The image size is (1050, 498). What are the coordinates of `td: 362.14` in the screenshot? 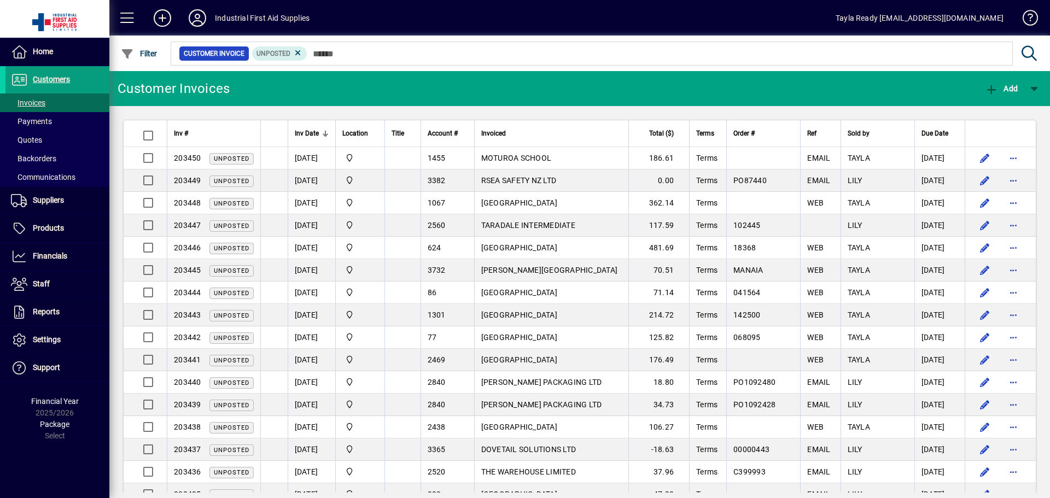 It's located at (658, 203).